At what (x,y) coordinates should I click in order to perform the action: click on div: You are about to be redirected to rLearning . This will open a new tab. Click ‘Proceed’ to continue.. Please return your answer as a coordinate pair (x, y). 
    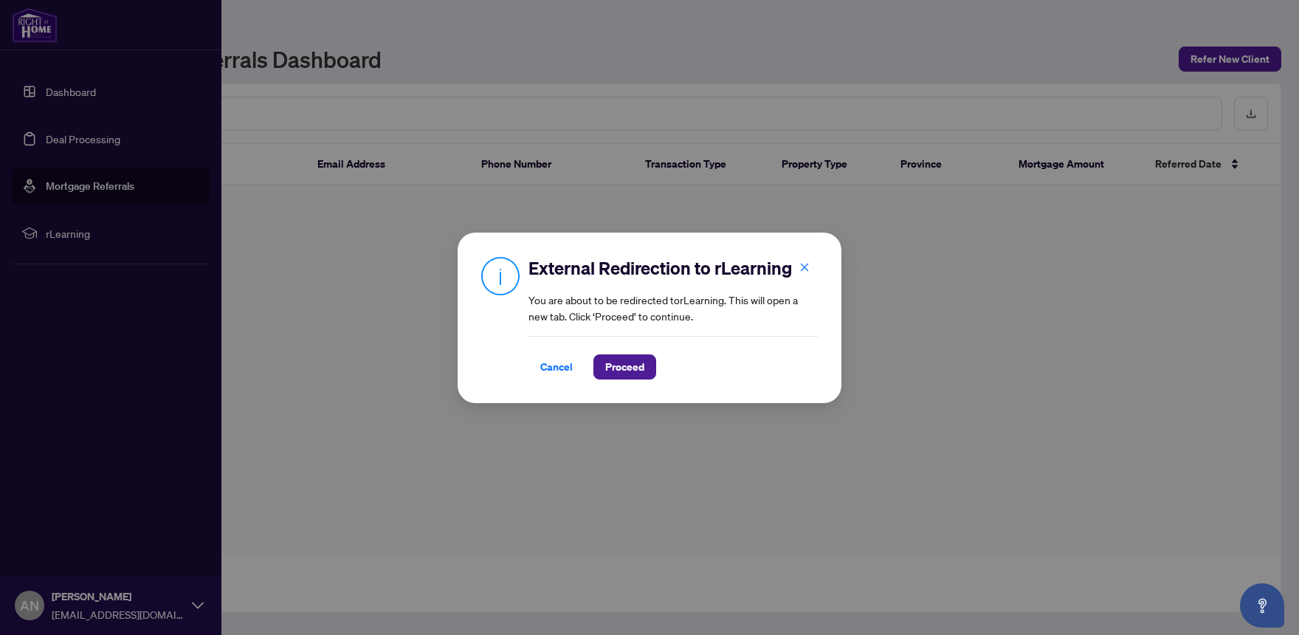
    Looking at the image, I should click on (673, 317).